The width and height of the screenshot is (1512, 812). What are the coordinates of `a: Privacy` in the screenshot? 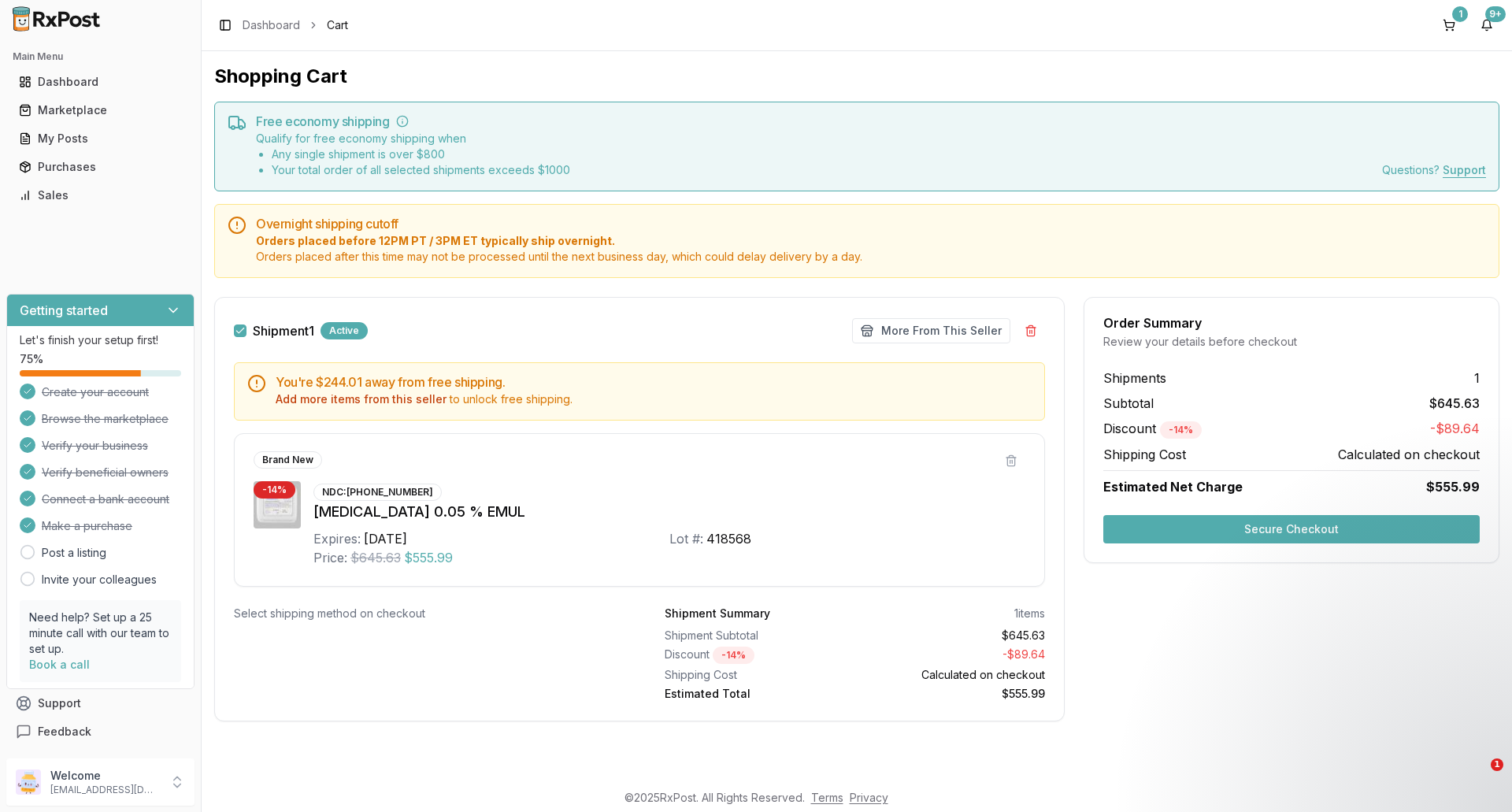 It's located at (869, 796).